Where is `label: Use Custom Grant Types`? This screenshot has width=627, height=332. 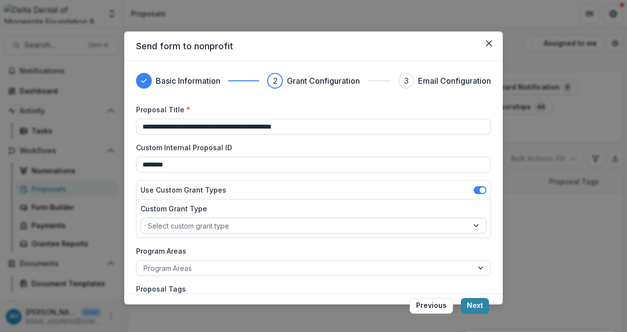 label: Use Custom Grant Types is located at coordinates (183, 190).